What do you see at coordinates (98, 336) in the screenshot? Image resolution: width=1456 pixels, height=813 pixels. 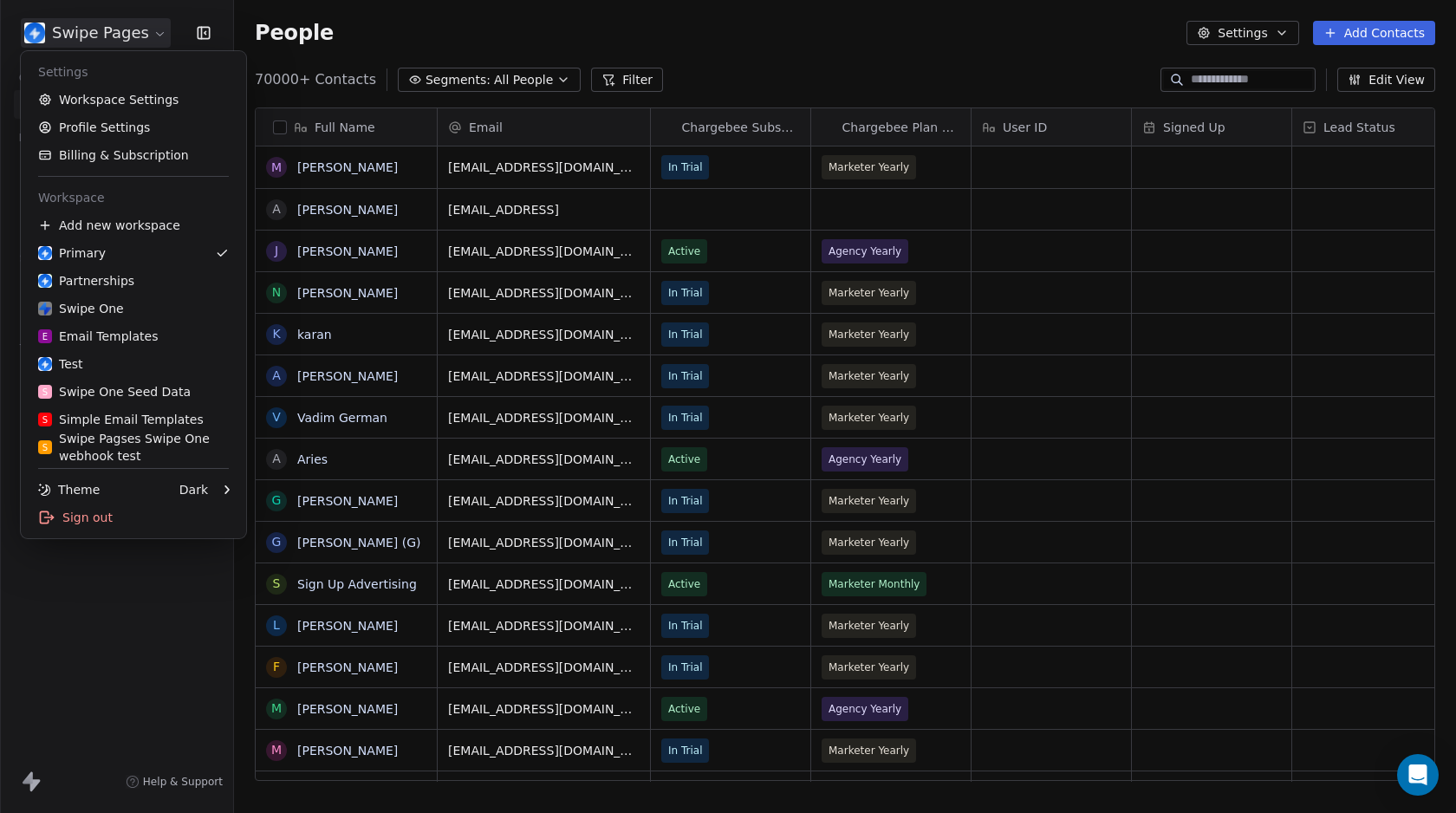 I see `div: Email Templates` at bounding box center [98, 336].